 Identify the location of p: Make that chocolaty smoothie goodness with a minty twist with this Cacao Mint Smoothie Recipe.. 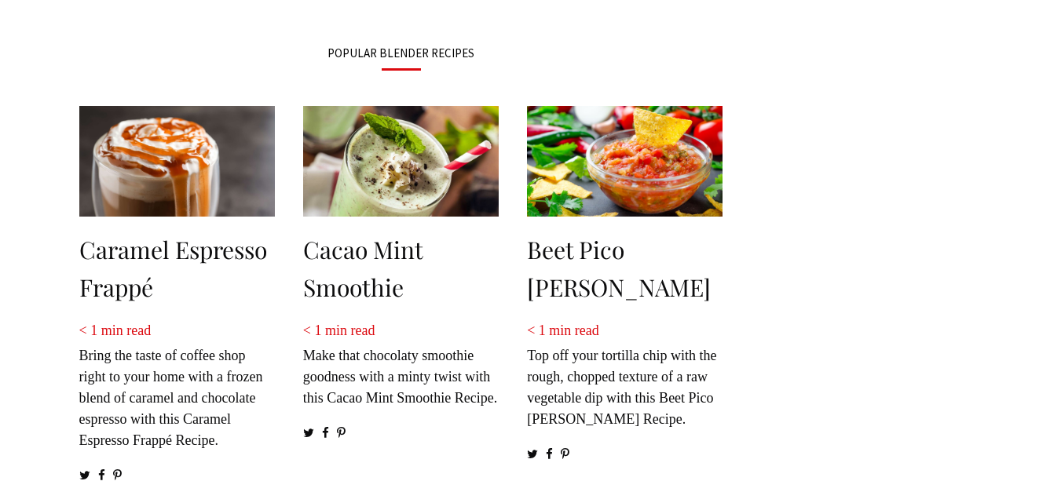
(400, 364).